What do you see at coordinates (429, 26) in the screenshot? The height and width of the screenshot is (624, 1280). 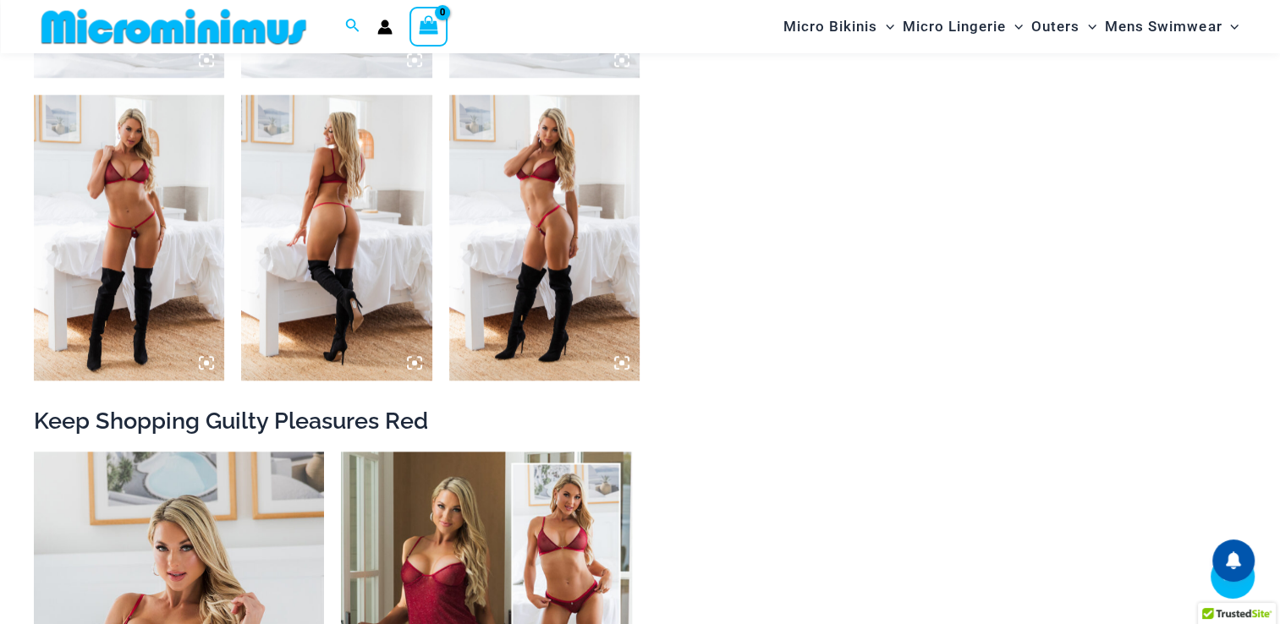 I see `a: View Shopping Cart, empty` at bounding box center [429, 26].